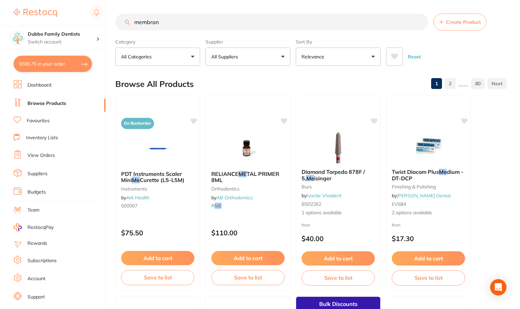 Image resolution: width=520 pixels, height=309 pixels. Describe the element at coordinates (437, 83) in the screenshot. I see `a: 1` at that location.